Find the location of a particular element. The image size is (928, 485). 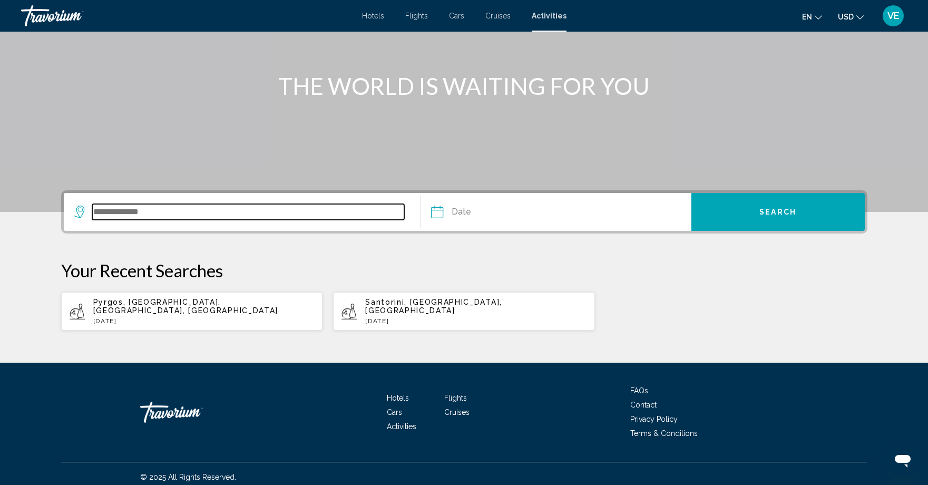

span: Terms & Conditions is located at coordinates (664, 433).